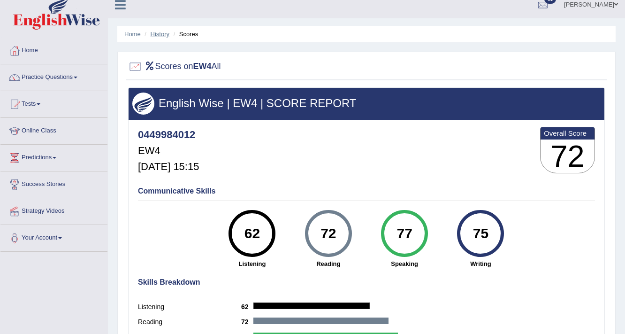  What do you see at coordinates (202, 66) in the screenshot?
I see `b: EW4` at bounding box center [202, 66].